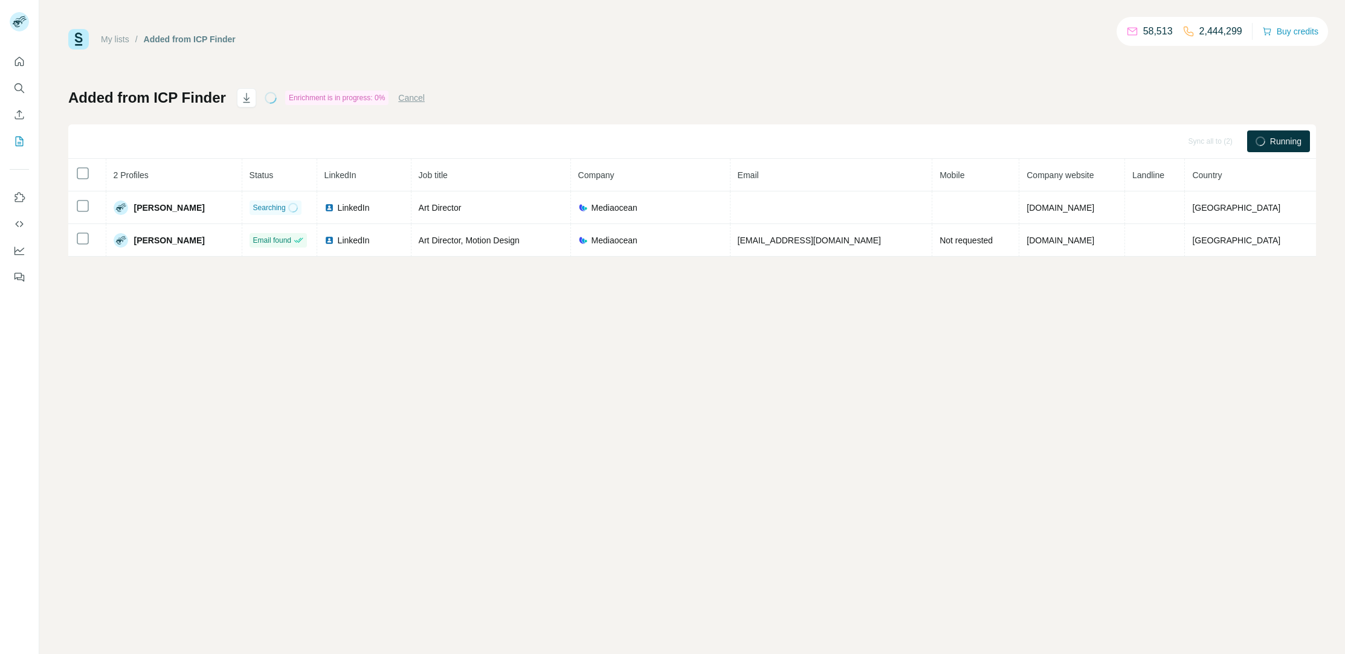 The height and width of the screenshot is (654, 1345). I want to click on h1: Added from ICP Finder, so click(147, 98).